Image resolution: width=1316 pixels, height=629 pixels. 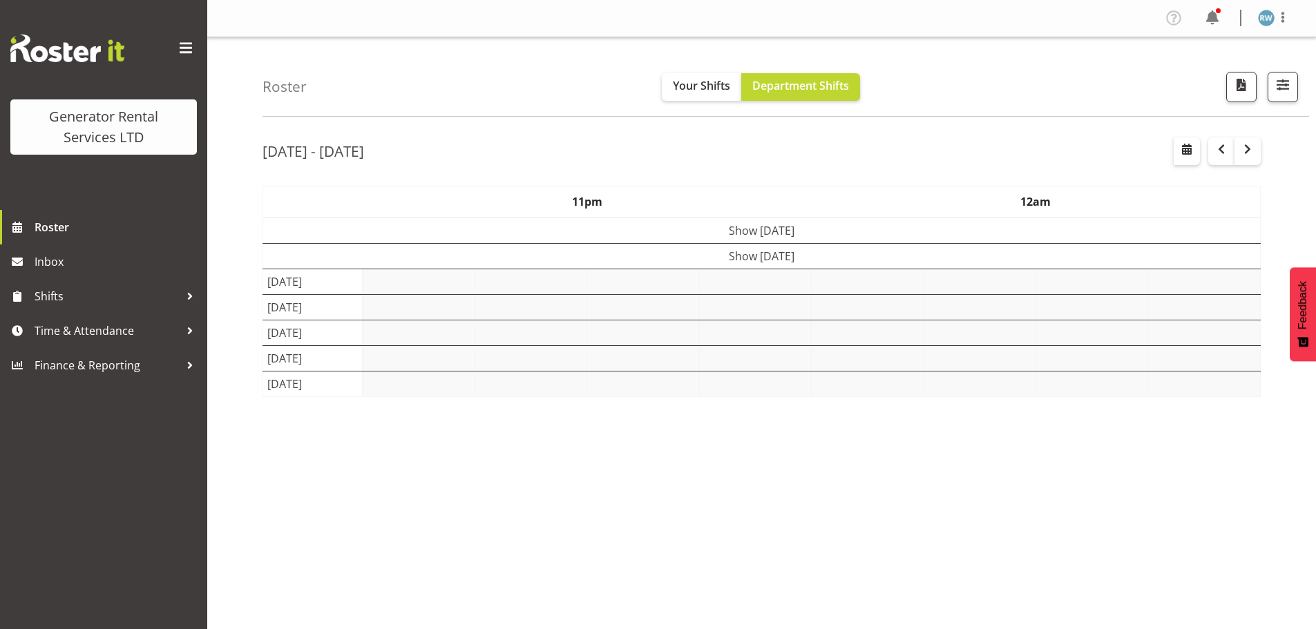 What do you see at coordinates (587, 202) in the screenshot?
I see `th: 11pm` at bounding box center [587, 202].